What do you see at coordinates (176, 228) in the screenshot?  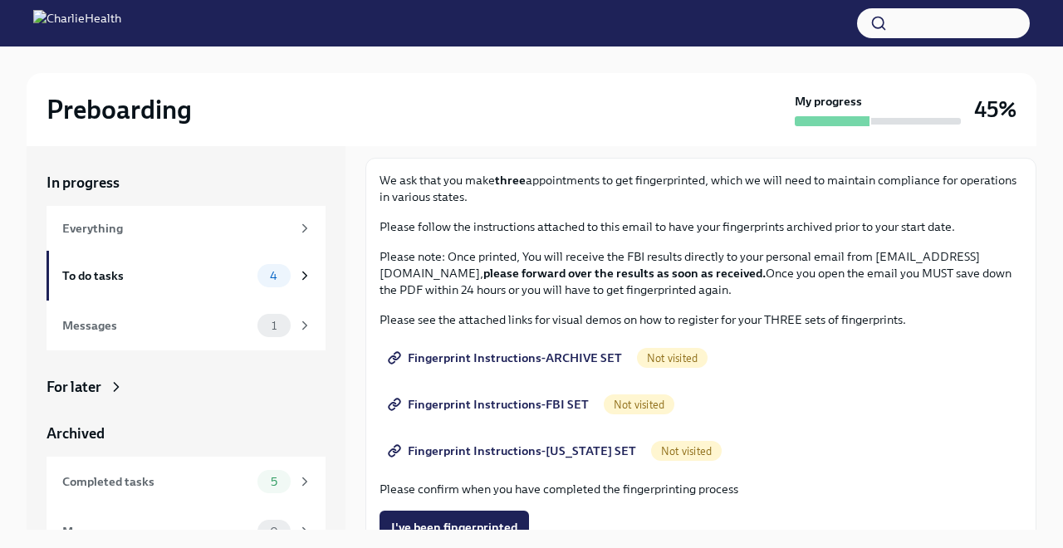 I see `div: Everything` at bounding box center [176, 228].